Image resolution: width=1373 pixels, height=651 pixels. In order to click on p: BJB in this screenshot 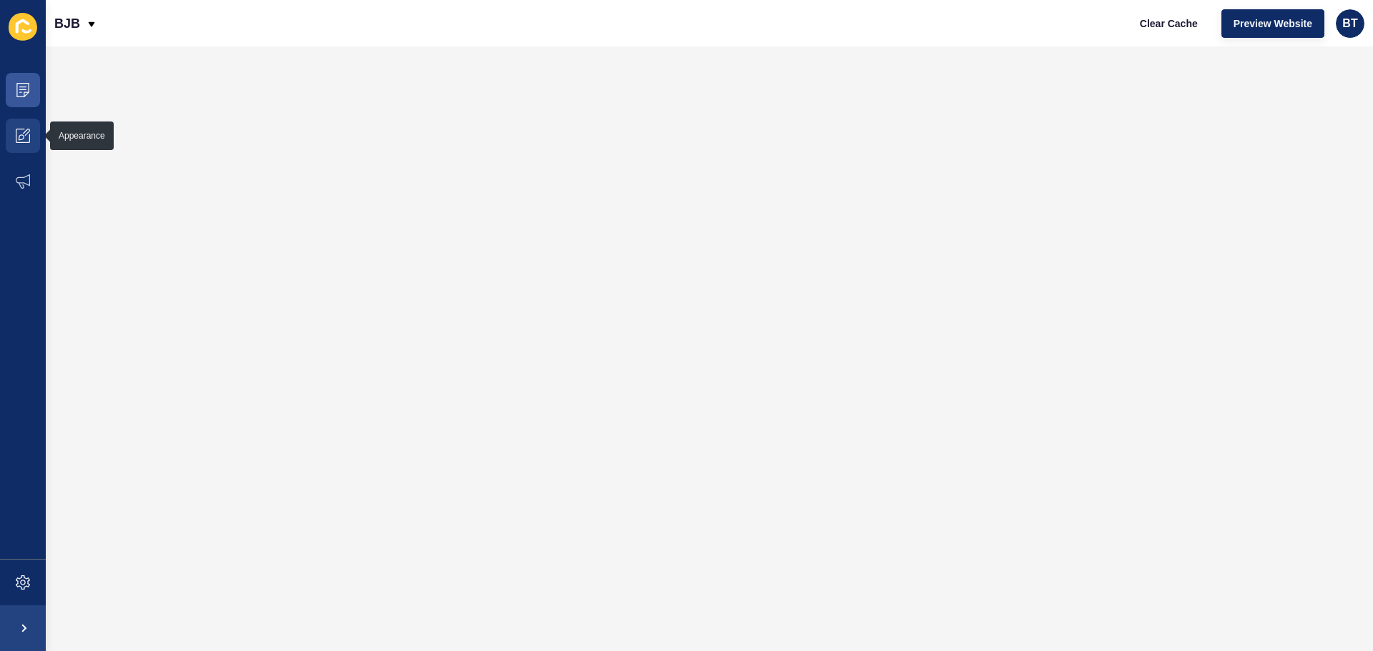, I will do `click(67, 24)`.